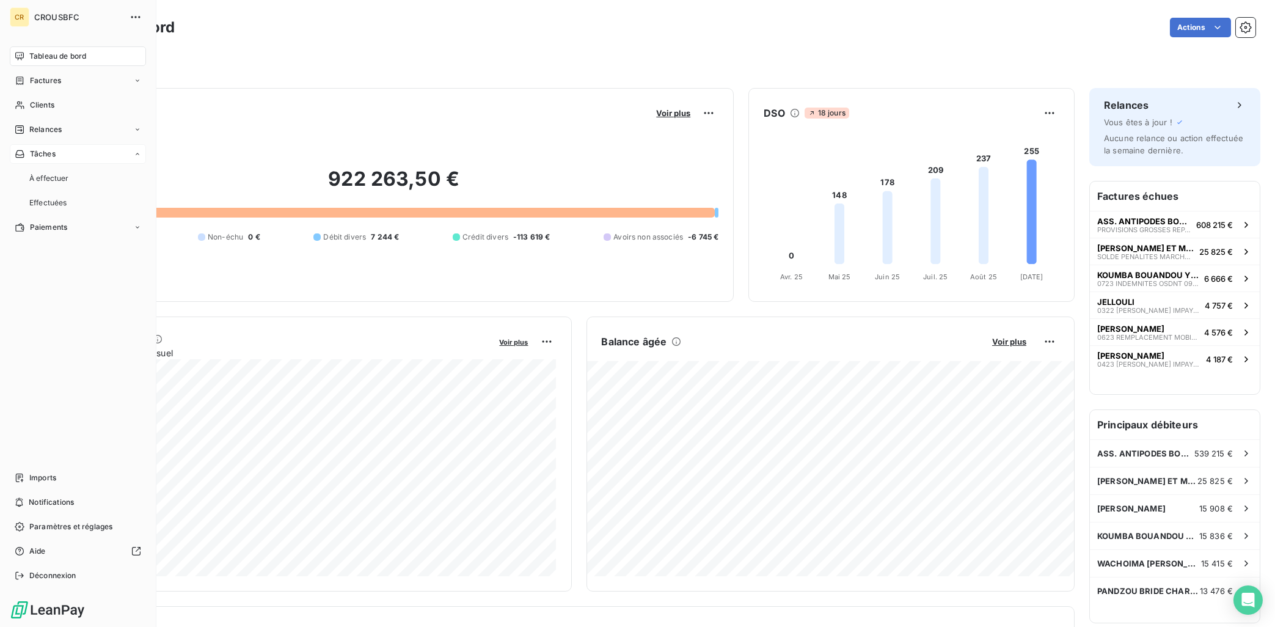  Describe the element at coordinates (1200, 27) in the screenshot. I see `button: Actions` at that location.